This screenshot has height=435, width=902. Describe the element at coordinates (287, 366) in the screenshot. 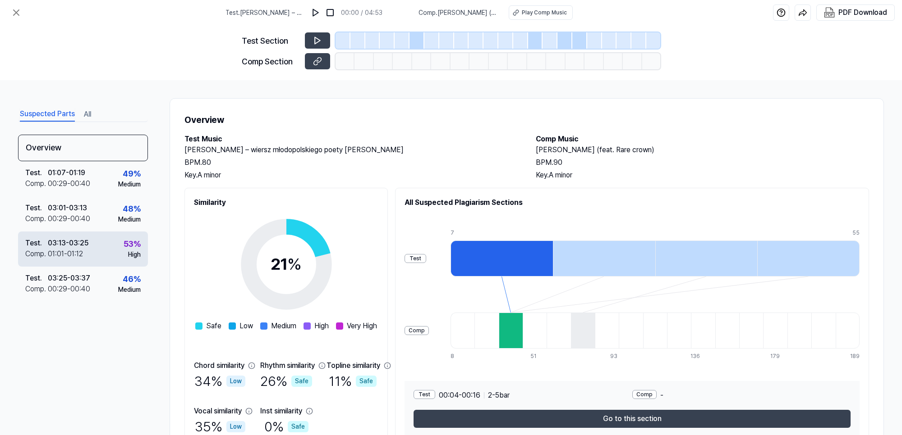

I see `div: Rhythm similarity` at that location.